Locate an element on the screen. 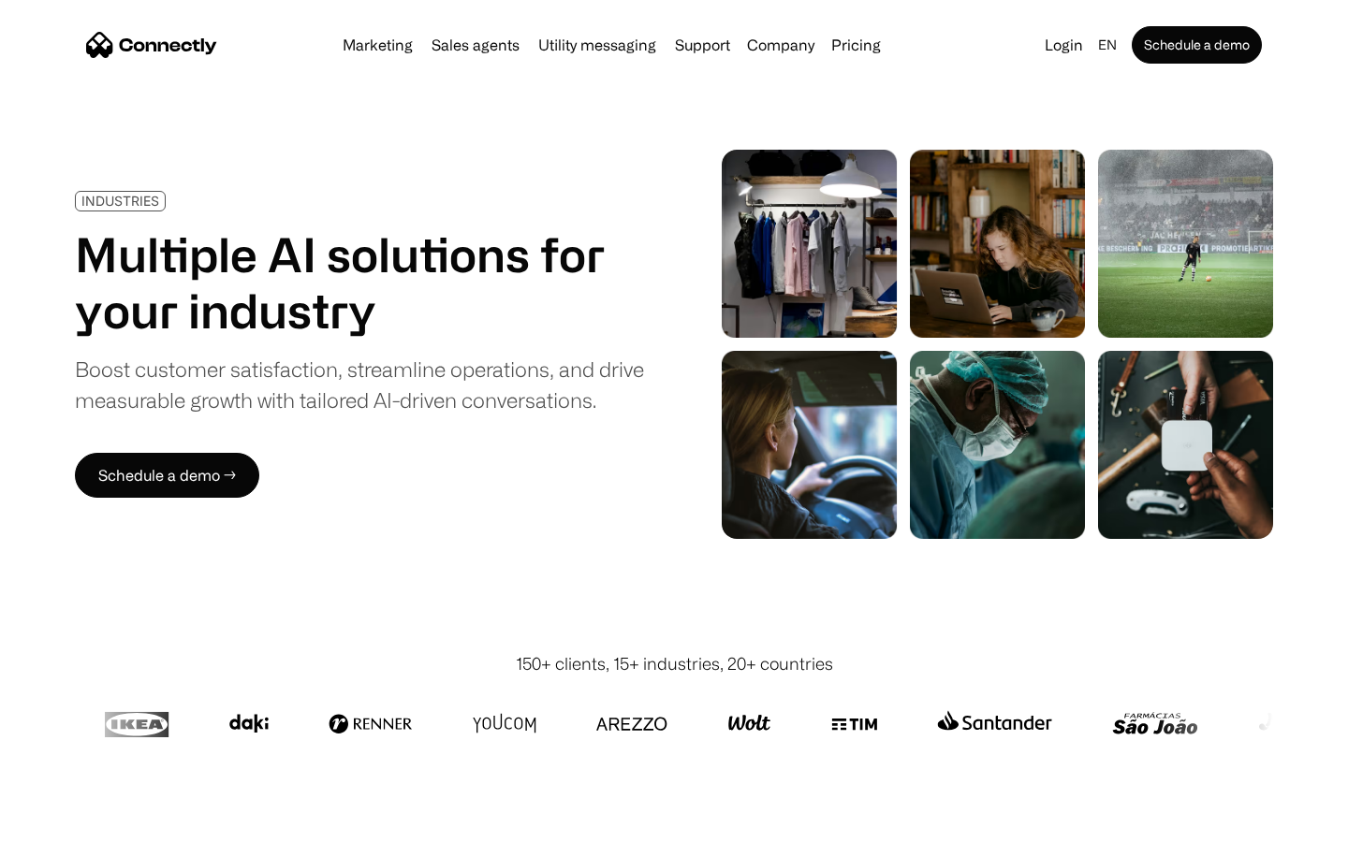 The height and width of the screenshot is (842, 1348). div: 150+ clients, 15+ industries, 20+ countries is located at coordinates (674, 664).